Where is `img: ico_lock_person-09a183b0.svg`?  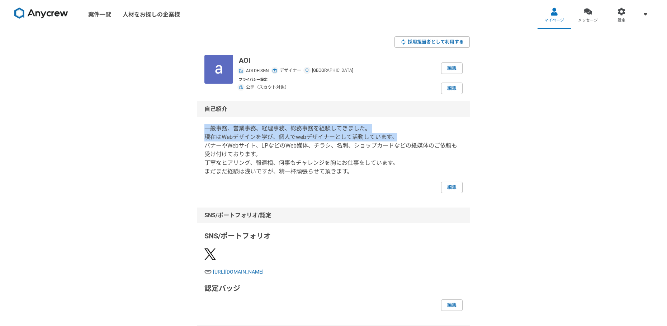 img: ico_lock_person-09a183b0.svg is located at coordinates (241, 87).